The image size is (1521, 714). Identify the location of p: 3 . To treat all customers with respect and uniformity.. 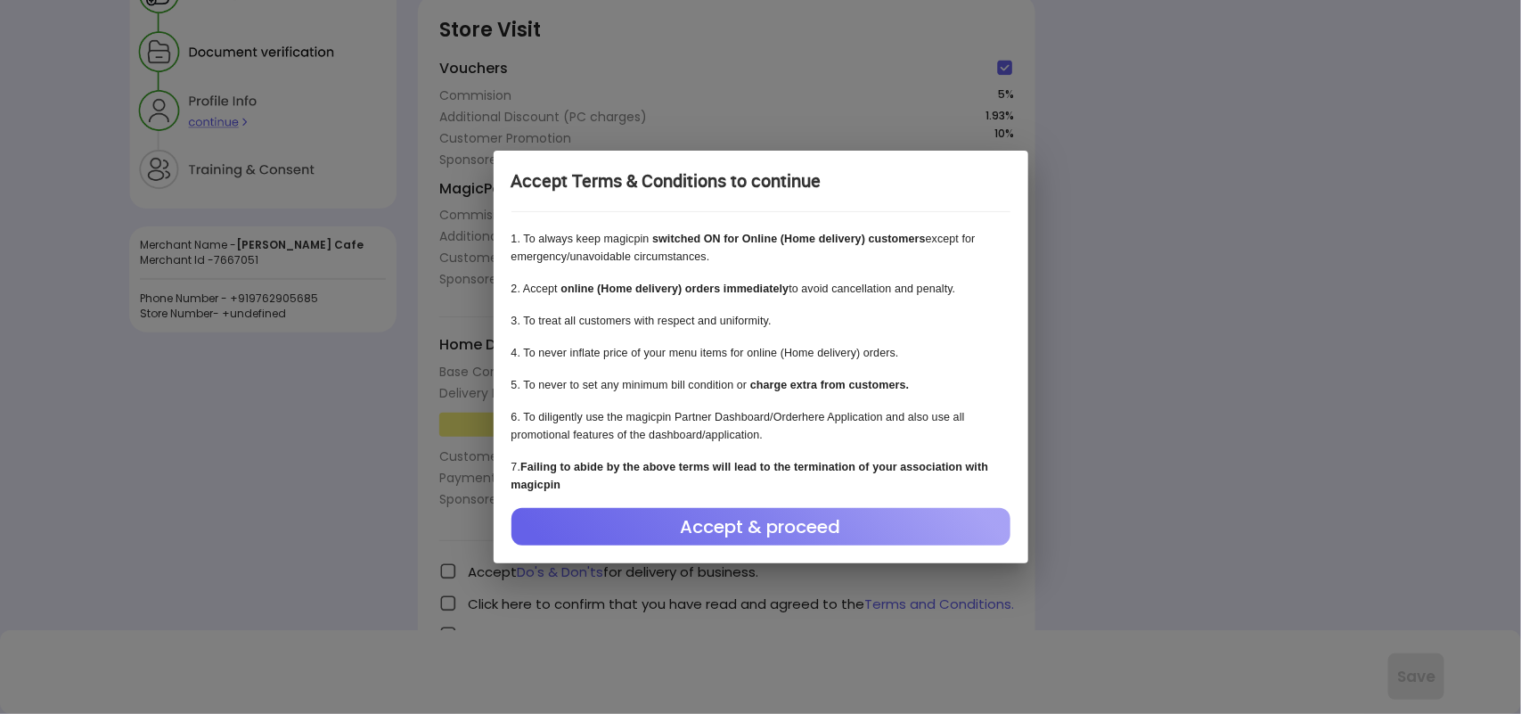
(761, 321).